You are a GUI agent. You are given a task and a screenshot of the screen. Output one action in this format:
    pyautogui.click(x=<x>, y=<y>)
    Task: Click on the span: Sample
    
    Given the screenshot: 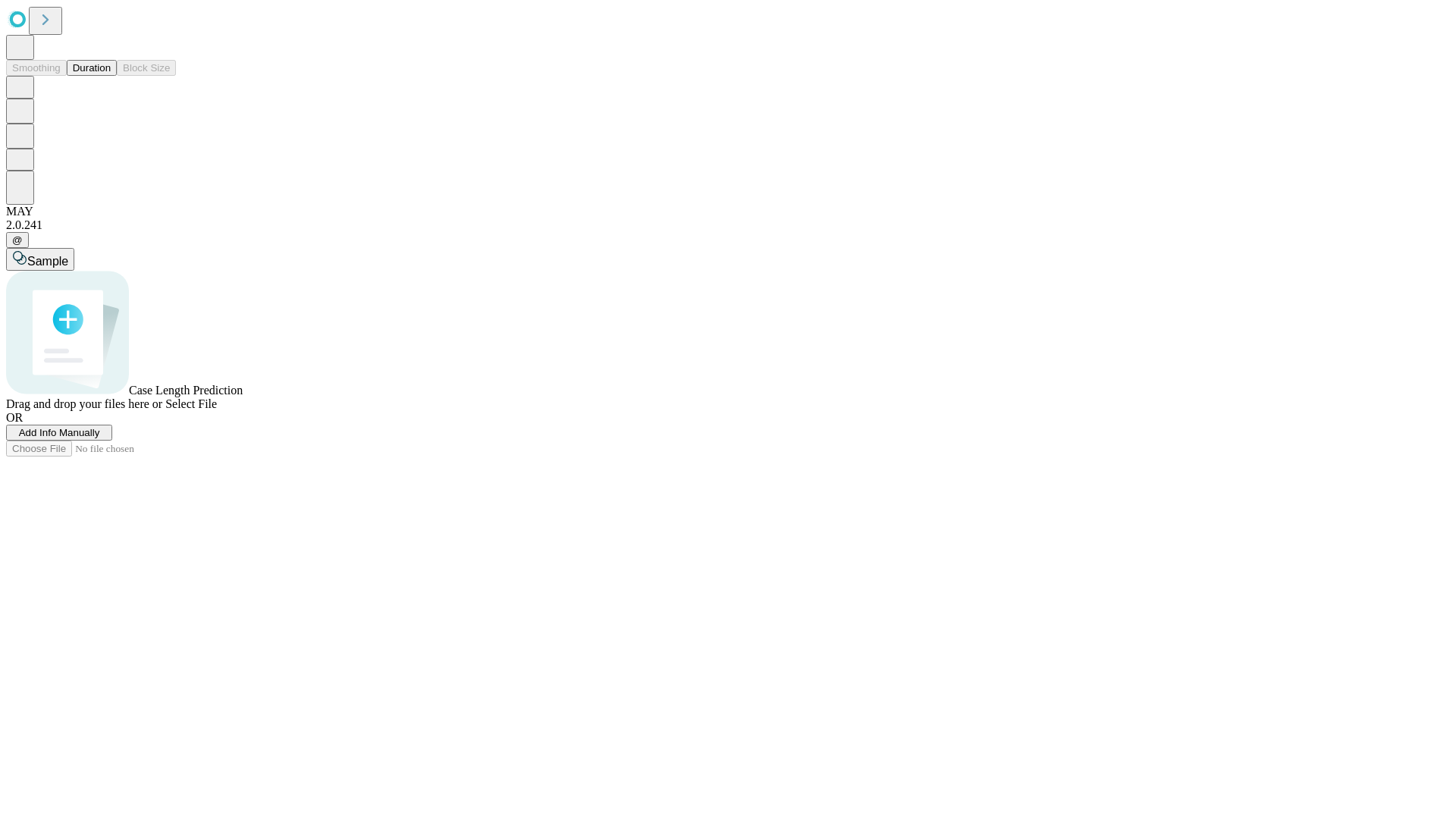 What is the action you would take?
    pyautogui.click(x=47, y=261)
    